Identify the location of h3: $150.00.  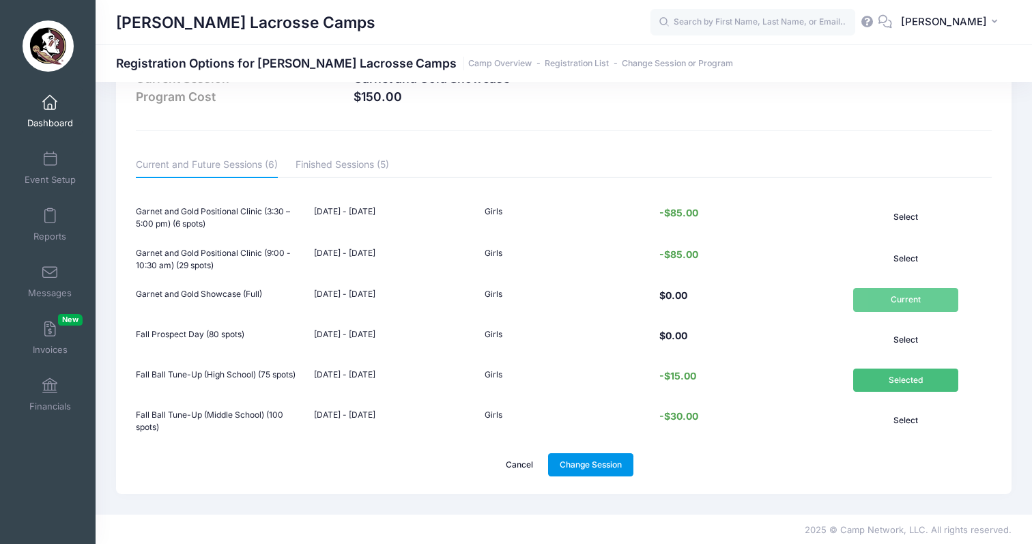
(600, 96).